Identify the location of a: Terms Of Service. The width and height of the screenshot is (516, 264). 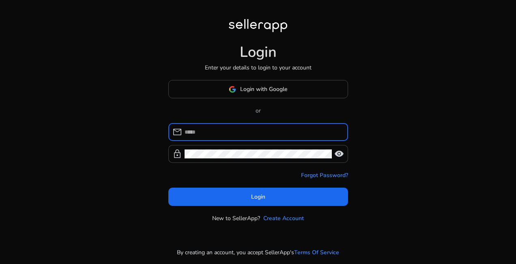
(316, 252).